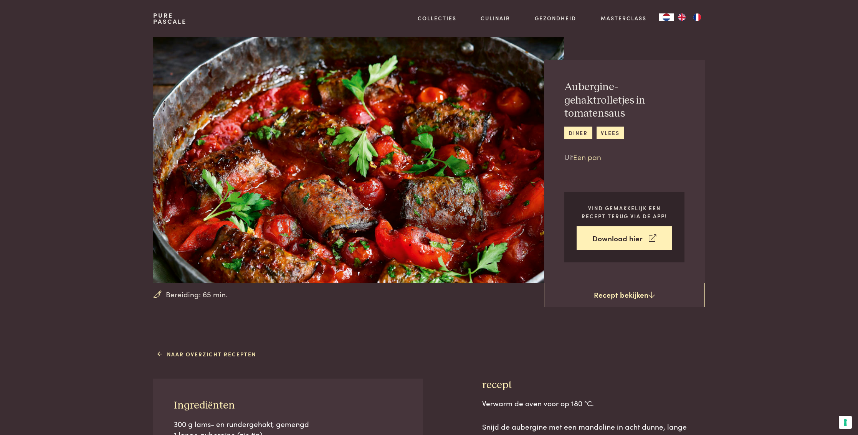  I want to click on a: Download hier, so click(624, 238).